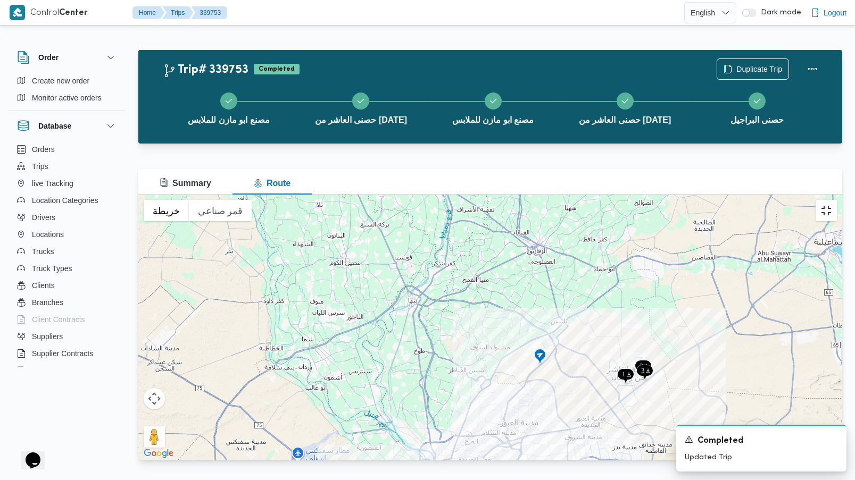 The width and height of the screenshot is (855, 480). I want to click on span: Trips, so click(40, 166).